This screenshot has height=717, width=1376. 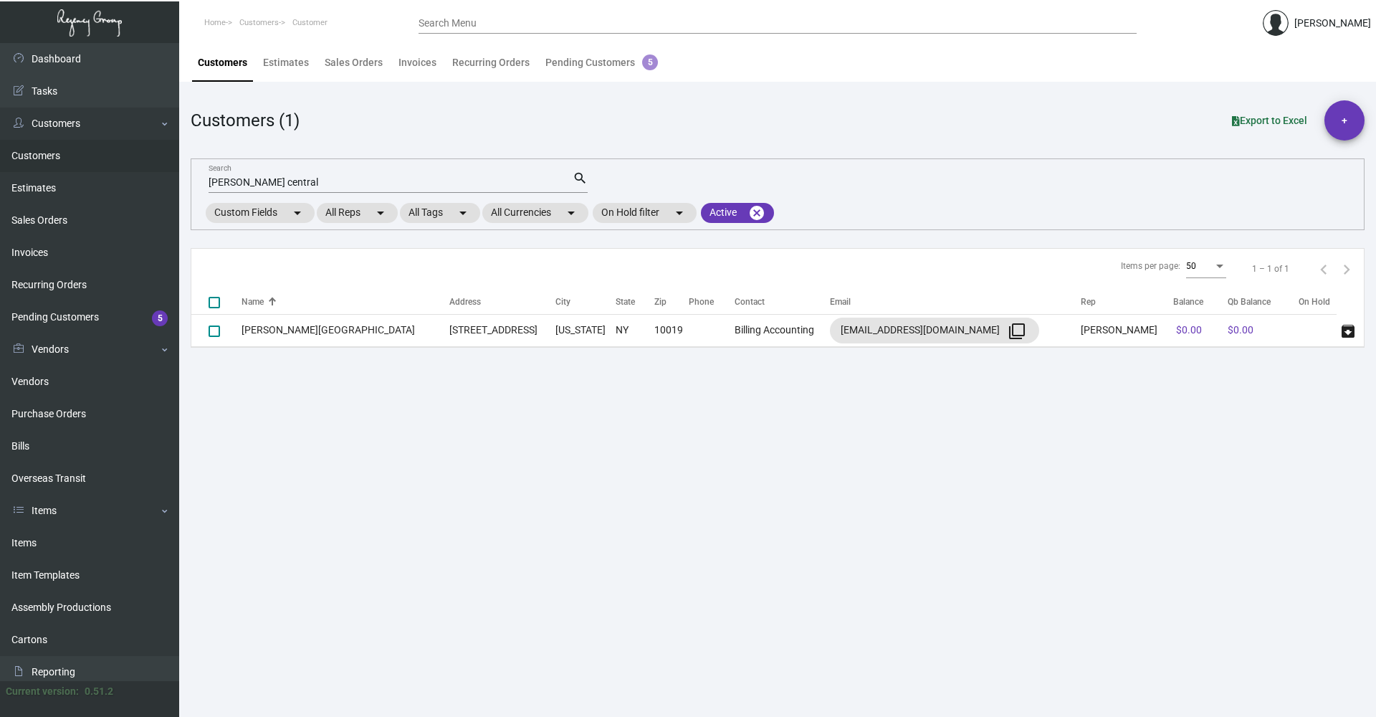 I want to click on span: 50, so click(x=1191, y=266).